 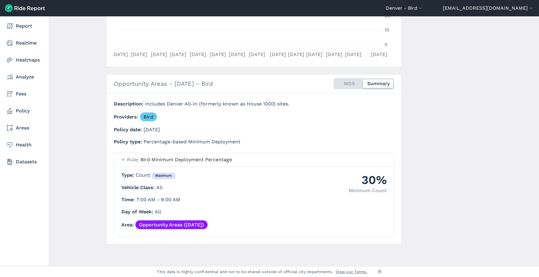 I want to click on img: Ride Report, so click(x=25, y=8).